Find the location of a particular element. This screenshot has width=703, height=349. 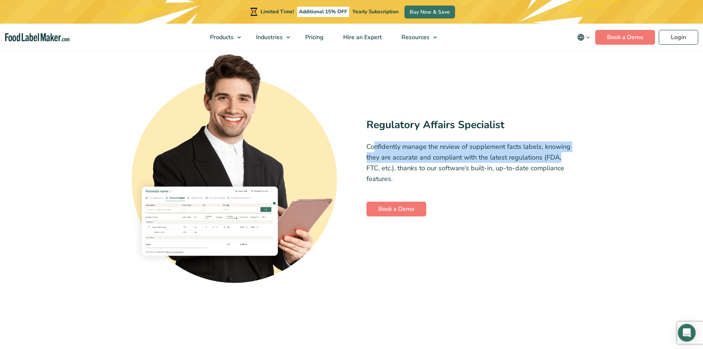

div: Regulatory Affairs Specialist is located at coordinates (352, 167).